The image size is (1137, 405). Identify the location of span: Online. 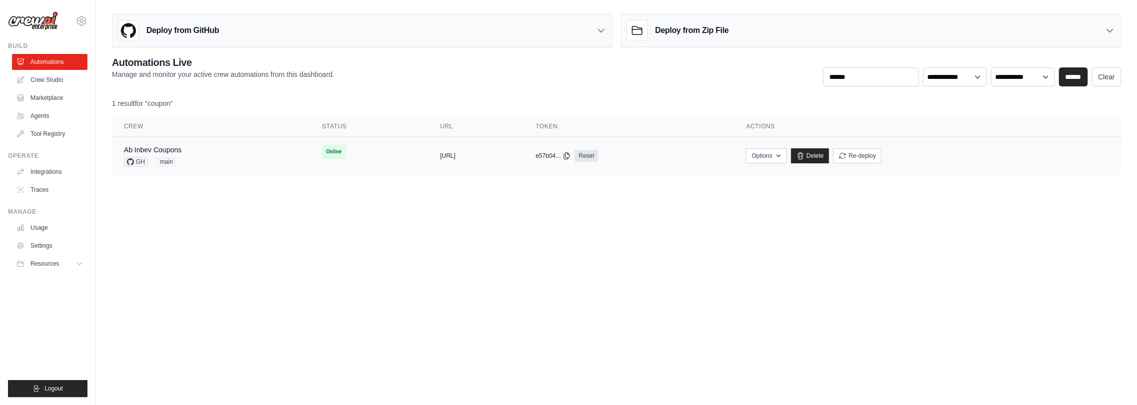
(334, 152).